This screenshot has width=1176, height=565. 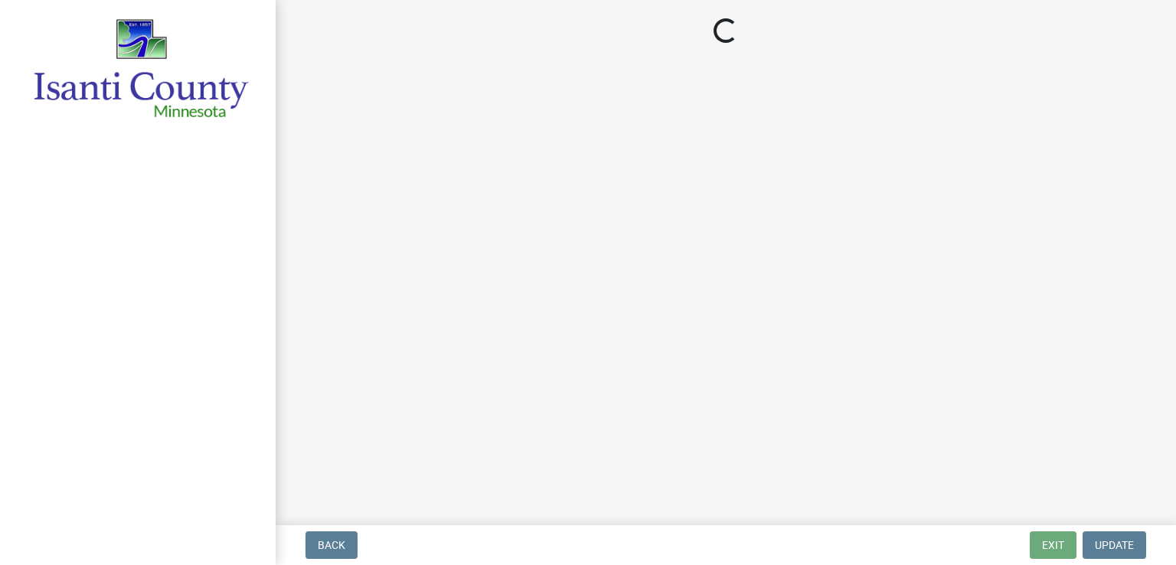 What do you see at coordinates (1114, 545) in the screenshot?
I see `span: Update` at bounding box center [1114, 545].